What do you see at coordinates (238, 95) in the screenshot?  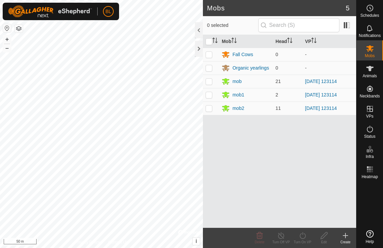 I see `div: mob1` at bounding box center [238, 95].